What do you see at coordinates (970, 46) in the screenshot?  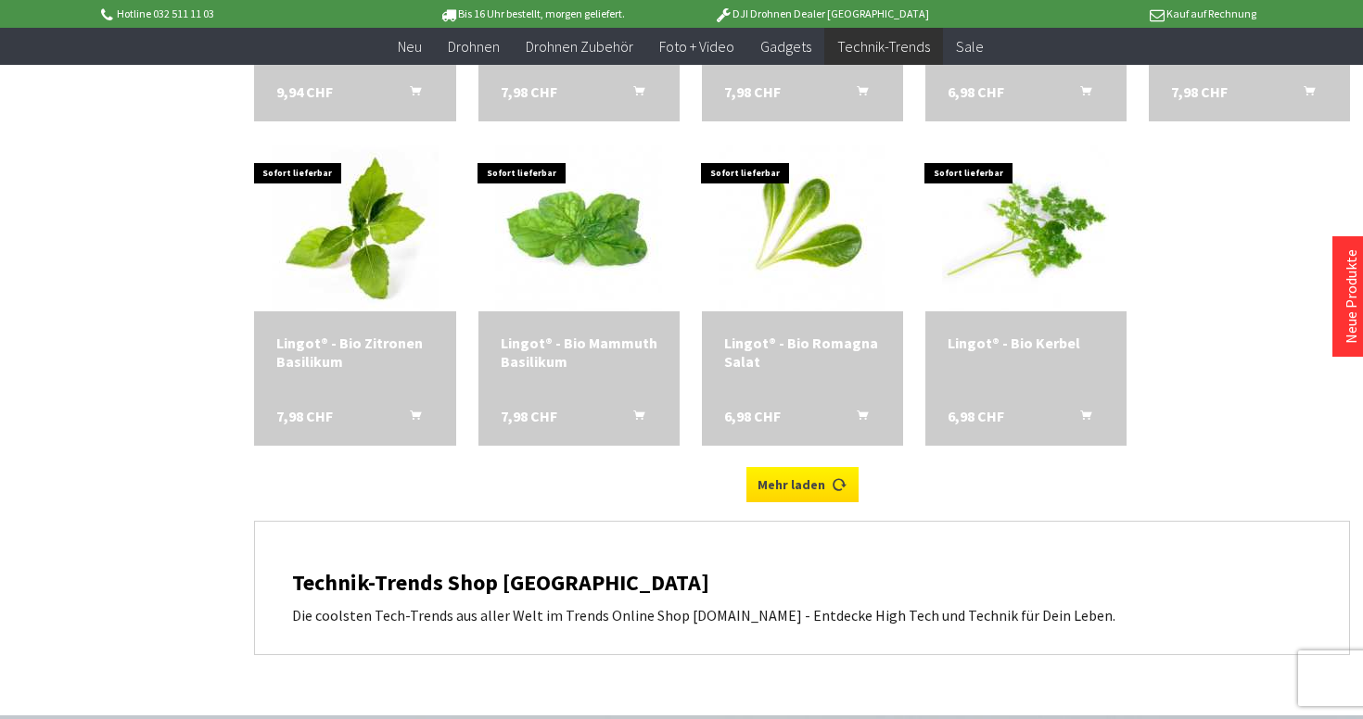 I see `a: Sale` at bounding box center [970, 46].